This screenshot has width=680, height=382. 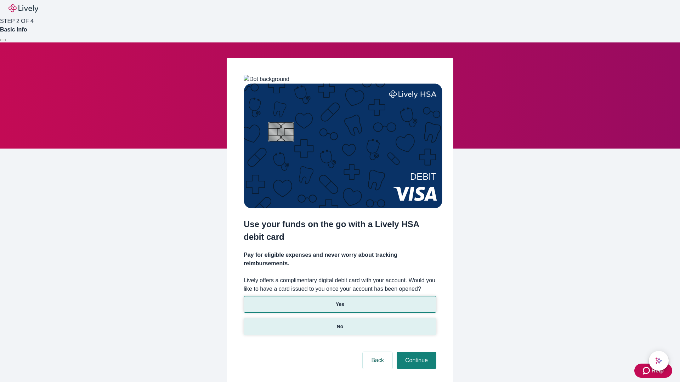 I want to click on h4: Pay for eligible expenses and never worry about tracking reimbursements., so click(x=340, y=259).